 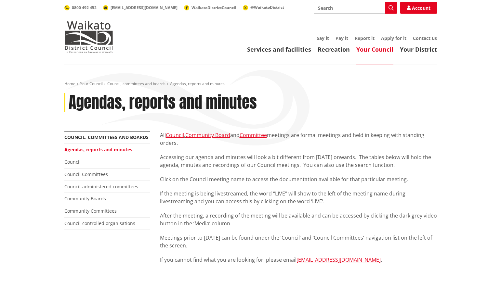 I want to click on a: @WaikatoDistrict, so click(x=263, y=7).